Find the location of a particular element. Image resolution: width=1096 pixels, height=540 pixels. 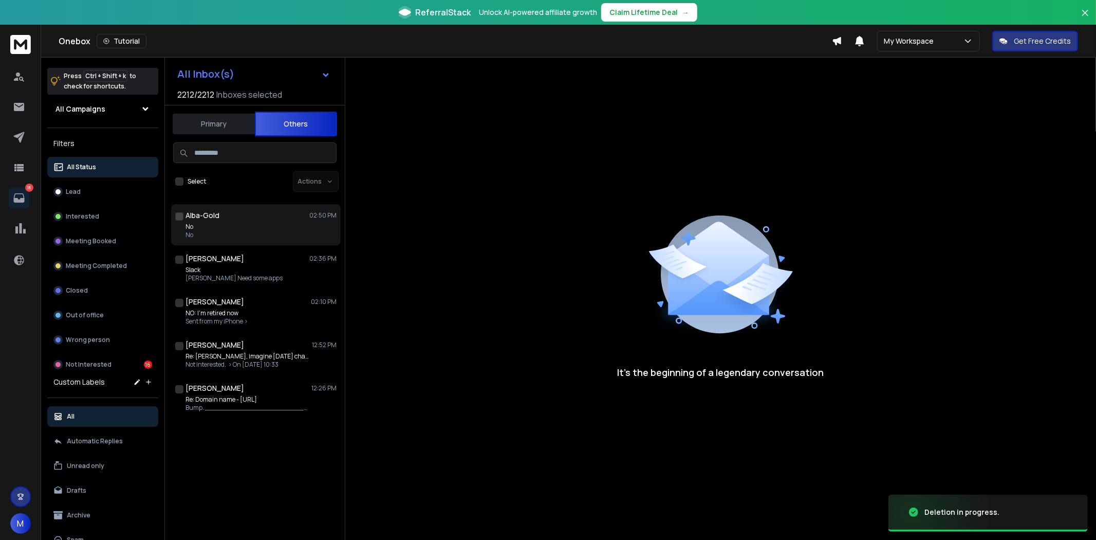

p: My Workspace is located at coordinates (911, 41).